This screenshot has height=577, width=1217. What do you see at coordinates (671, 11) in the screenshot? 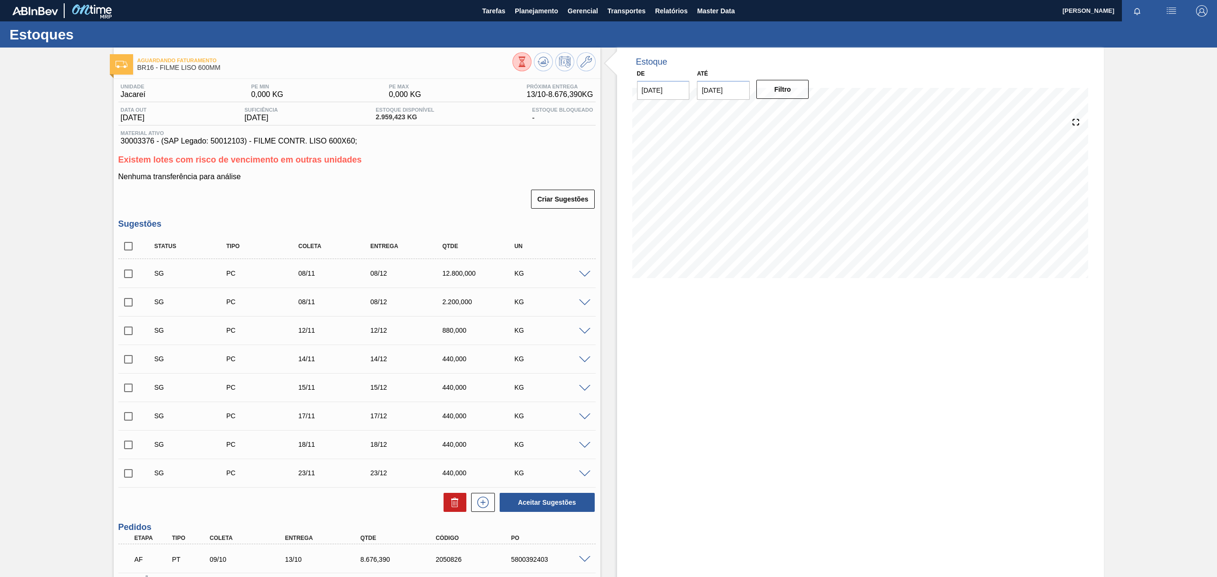
I see `span: Relatórios` at bounding box center [671, 11].